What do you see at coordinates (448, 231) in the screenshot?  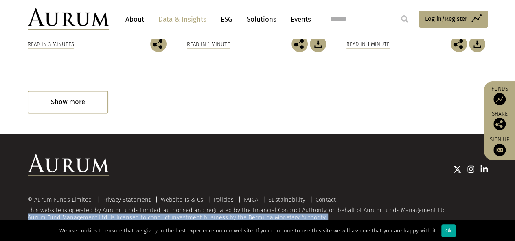 I see `div: Ok` at bounding box center [448, 231].